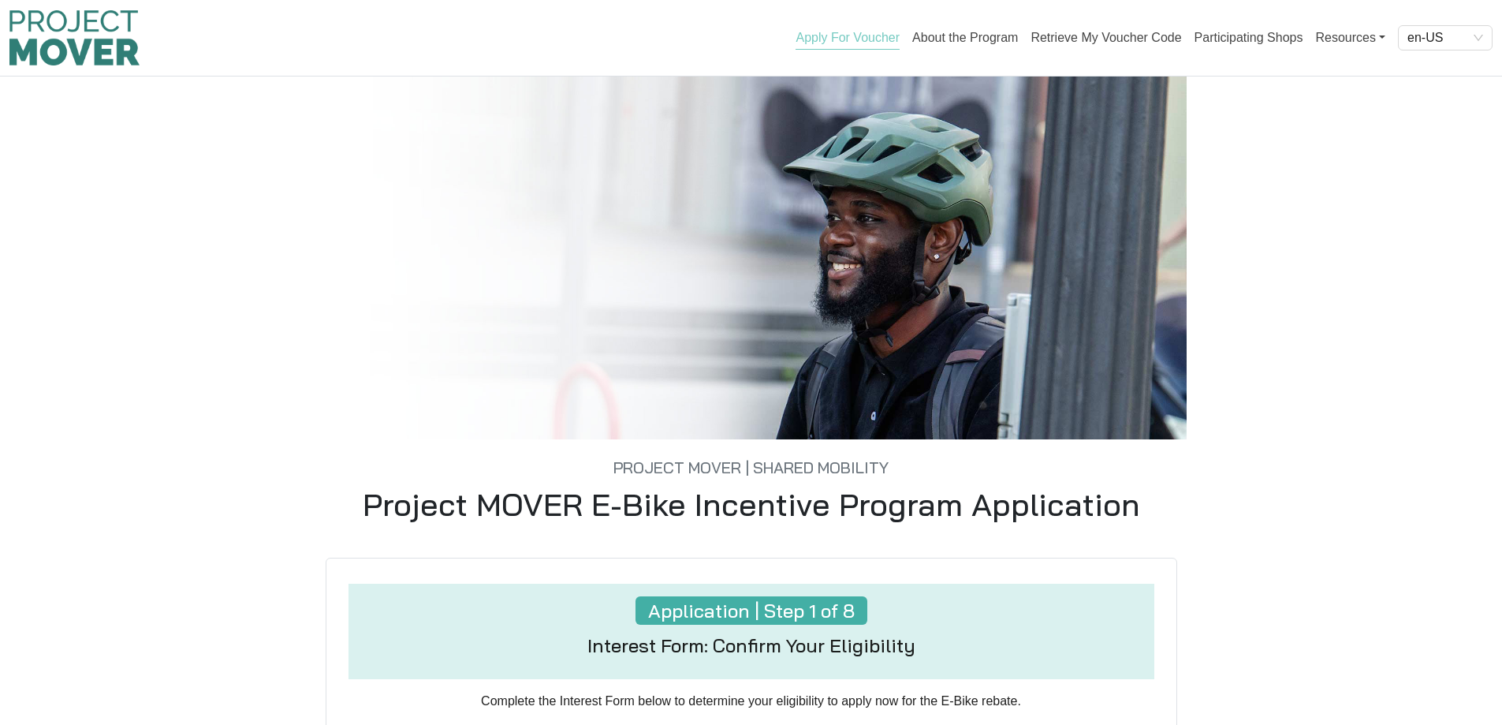 This screenshot has width=1502, height=725. Describe the element at coordinates (1350, 38) in the screenshot. I see `a: Resources` at that location.